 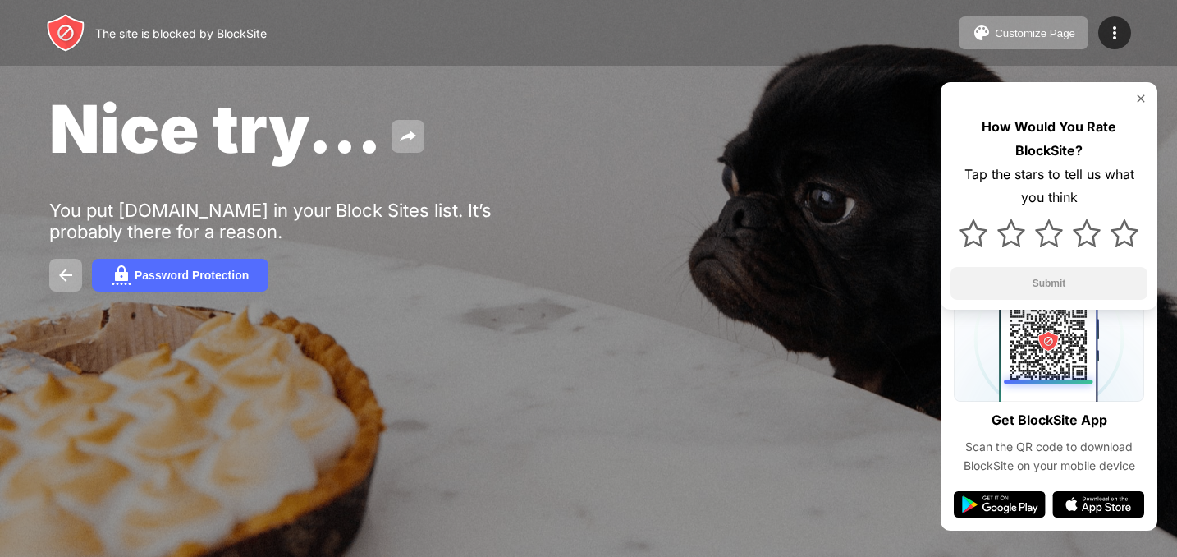 What do you see at coordinates (1049, 420) in the screenshot?
I see `div: Get BlockSite App` at bounding box center [1049, 420].